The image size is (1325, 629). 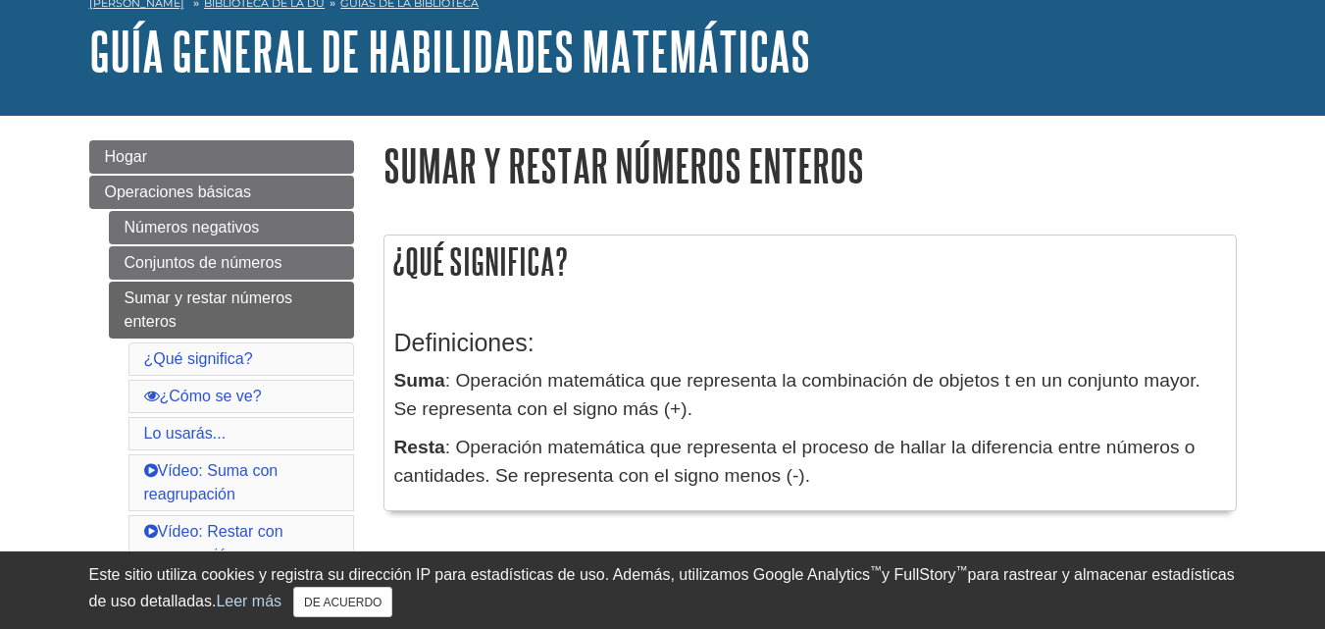 What do you see at coordinates (222, 192) in the screenshot?
I see `a: Operaciones básicas` at bounding box center [222, 192].